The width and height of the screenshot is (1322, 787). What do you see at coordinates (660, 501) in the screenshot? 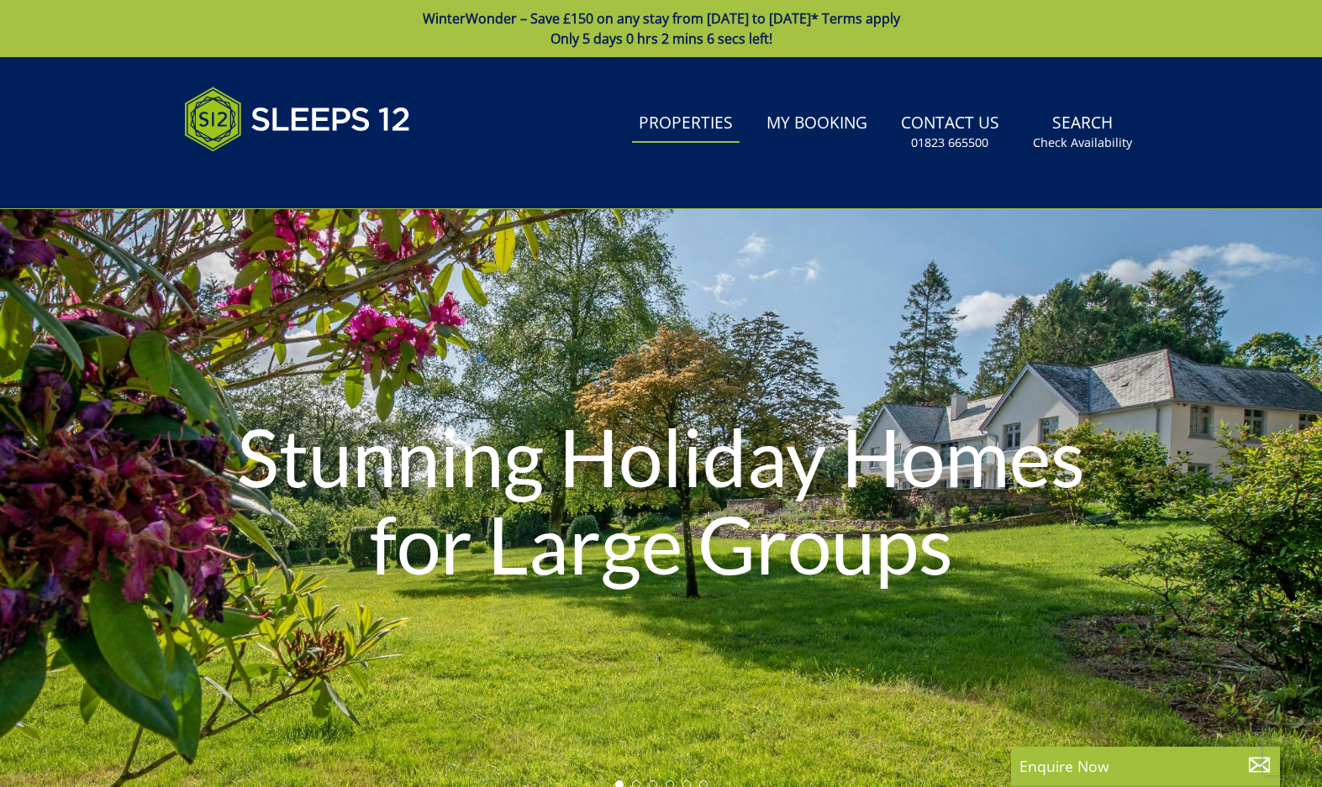
I see `h1: Stunning Holiday Homes for Large Groups` at bounding box center [660, 501].